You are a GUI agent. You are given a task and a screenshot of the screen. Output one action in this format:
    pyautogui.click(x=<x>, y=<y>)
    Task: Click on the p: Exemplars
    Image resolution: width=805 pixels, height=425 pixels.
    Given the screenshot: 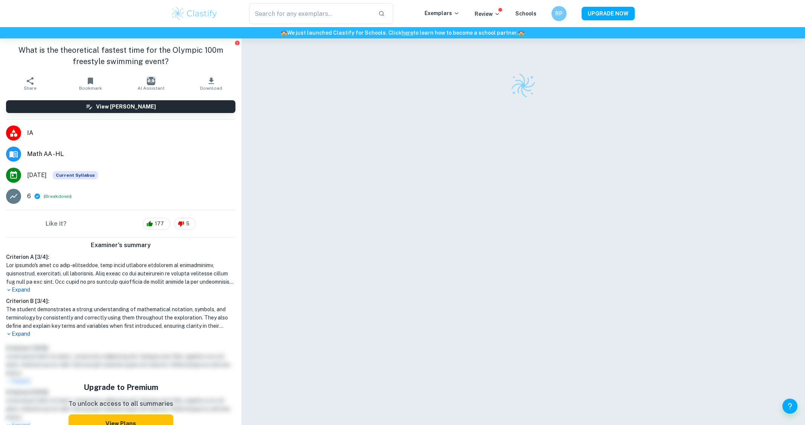 What is the action you would take?
    pyautogui.click(x=442, y=13)
    